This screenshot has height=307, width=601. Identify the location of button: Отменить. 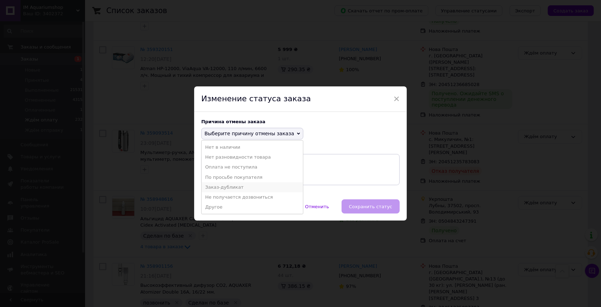
(317, 207).